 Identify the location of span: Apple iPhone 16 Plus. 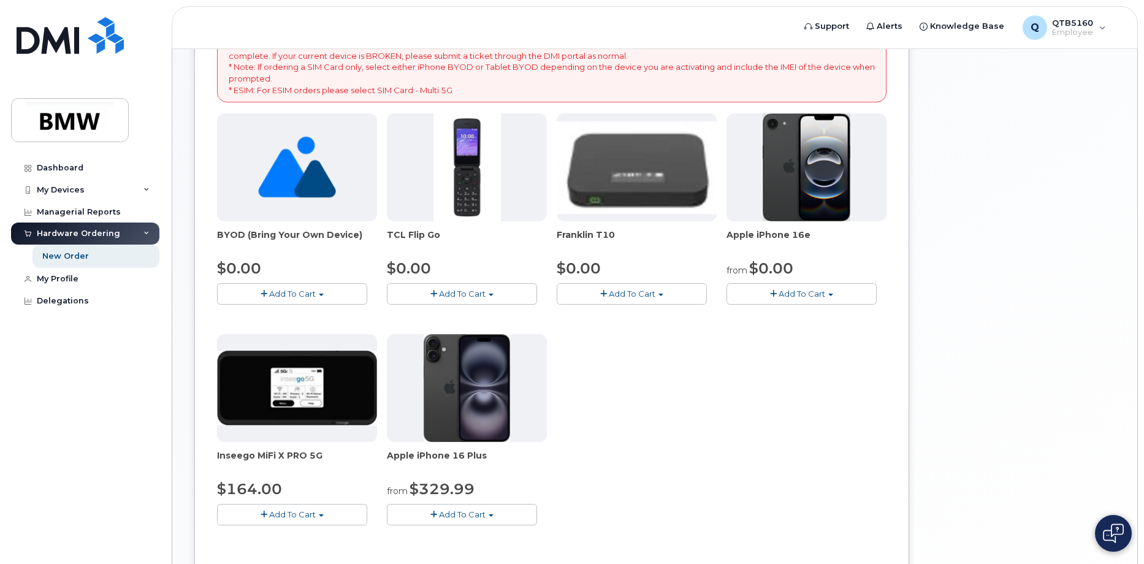
(467, 462).